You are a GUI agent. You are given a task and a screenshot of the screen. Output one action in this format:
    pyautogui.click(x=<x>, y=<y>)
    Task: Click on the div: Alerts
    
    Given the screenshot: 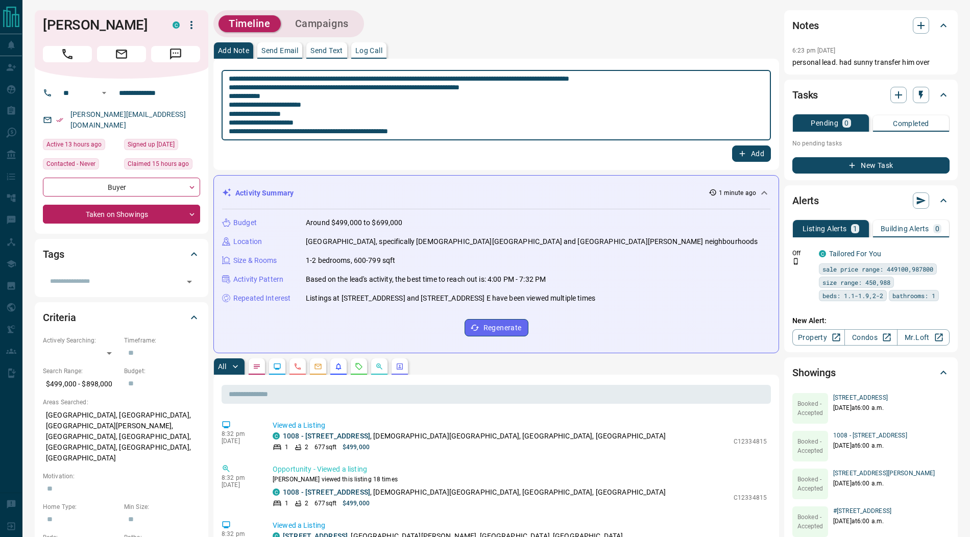 What is the action you would take?
    pyautogui.click(x=871, y=201)
    